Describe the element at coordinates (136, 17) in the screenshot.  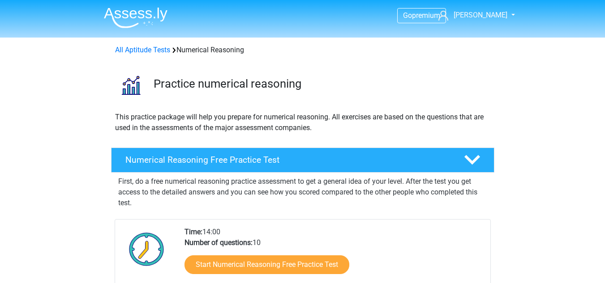
I see `img: Assessly` at that location.